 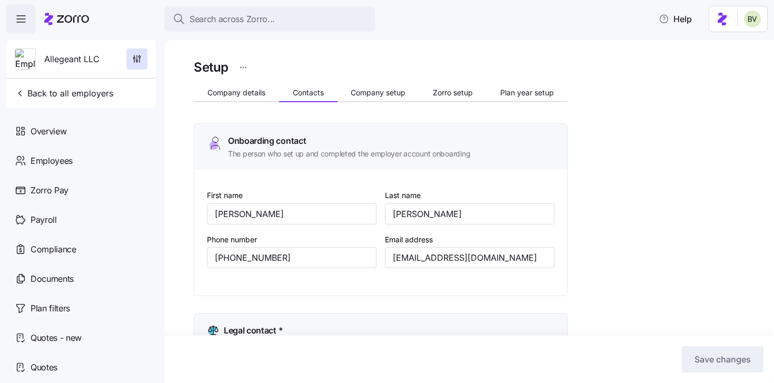 What do you see at coordinates (56, 337) in the screenshot?
I see `span: Quotes - new` at bounding box center [56, 337].